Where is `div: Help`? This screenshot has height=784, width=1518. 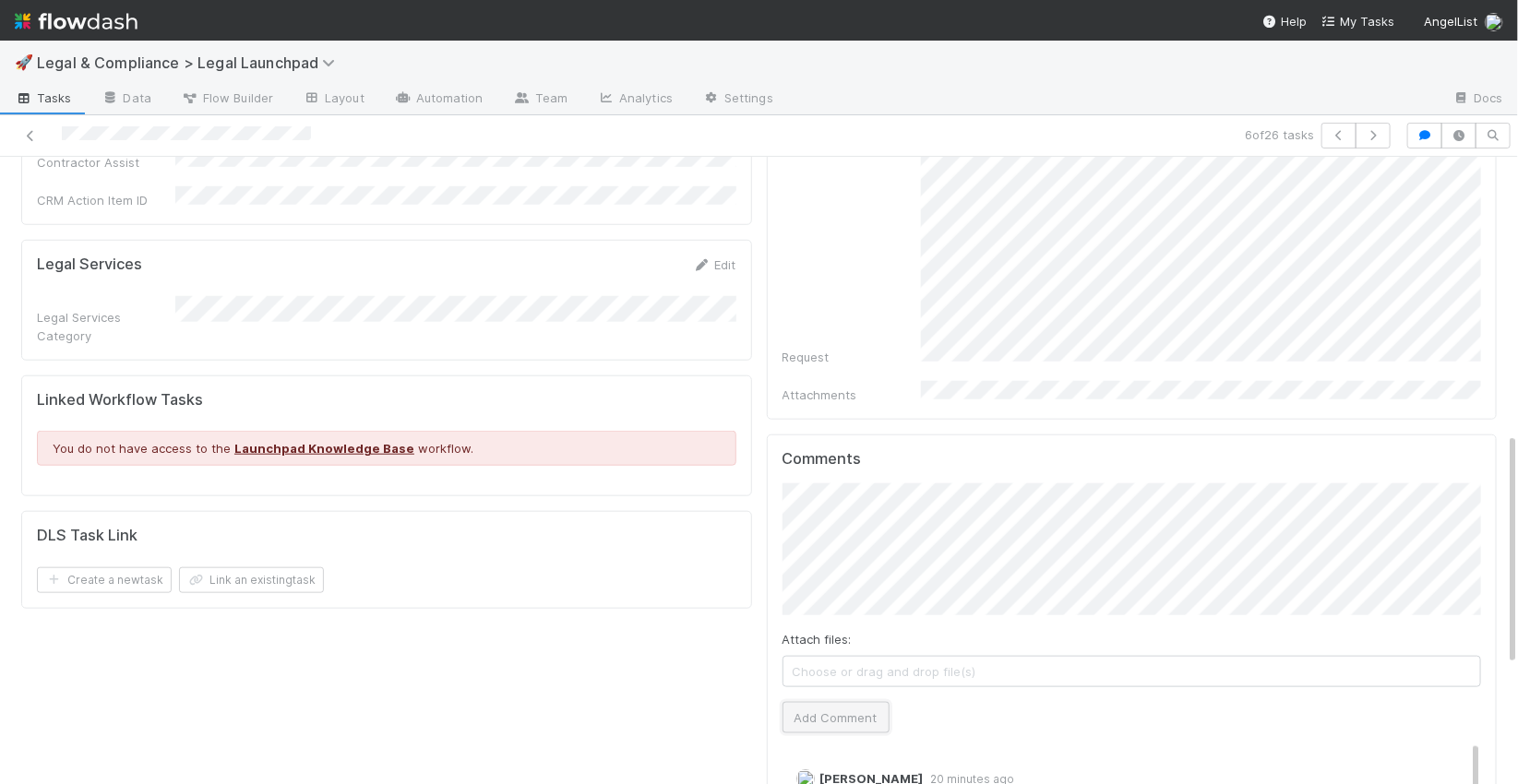
div: Help is located at coordinates (1285, 21).